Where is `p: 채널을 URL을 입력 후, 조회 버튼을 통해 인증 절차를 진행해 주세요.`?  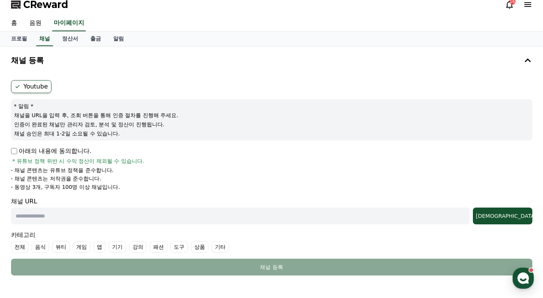 p: 채널을 URL을 입력 후, 조회 버튼을 통해 인증 절차를 진행해 주세요. is located at coordinates (272, 115).